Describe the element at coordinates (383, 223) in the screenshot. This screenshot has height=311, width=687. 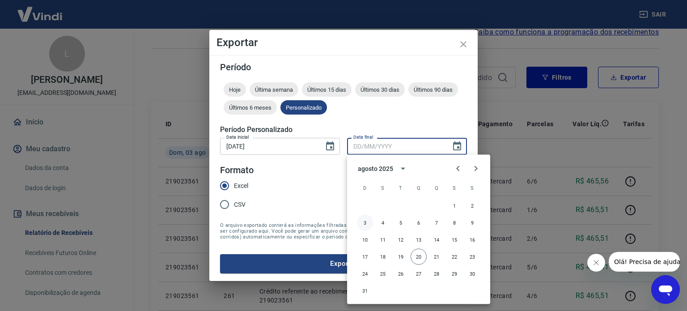
I see `button: 4` at that location.